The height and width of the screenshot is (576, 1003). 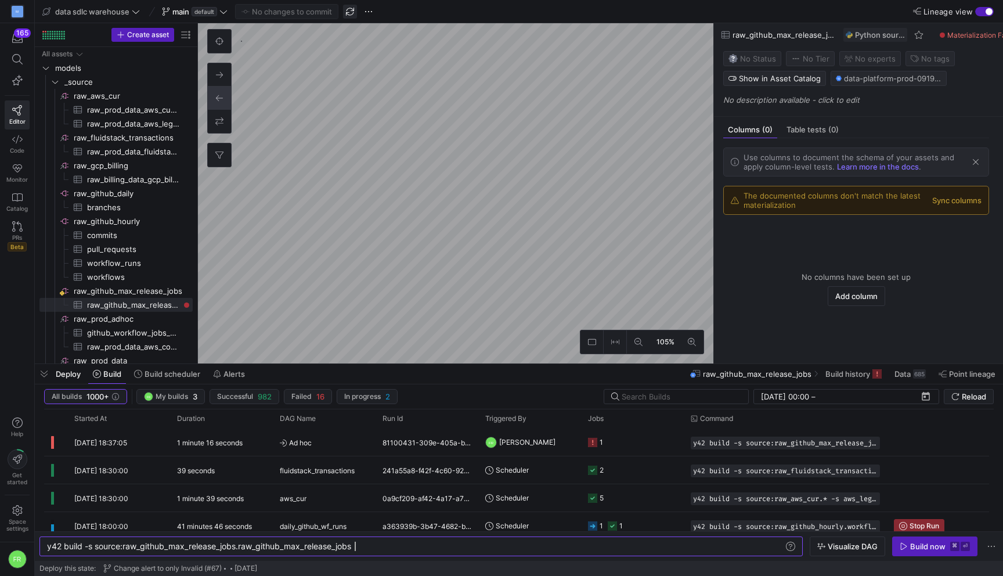 What do you see at coordinates (132, 360) in the screenshot?
I see `span: raw_prod_data​​​​​​​​` at bounding box center [132, 360].